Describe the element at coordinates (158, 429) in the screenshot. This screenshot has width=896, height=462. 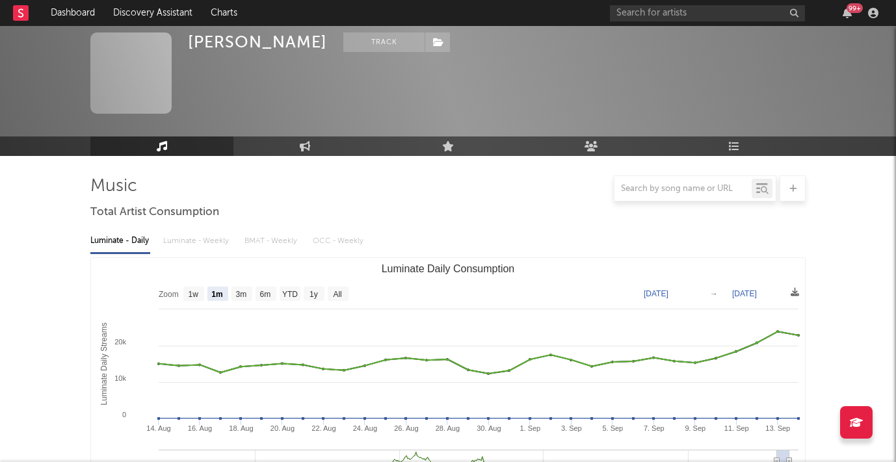
I see `text: 14. Aug` at that location.